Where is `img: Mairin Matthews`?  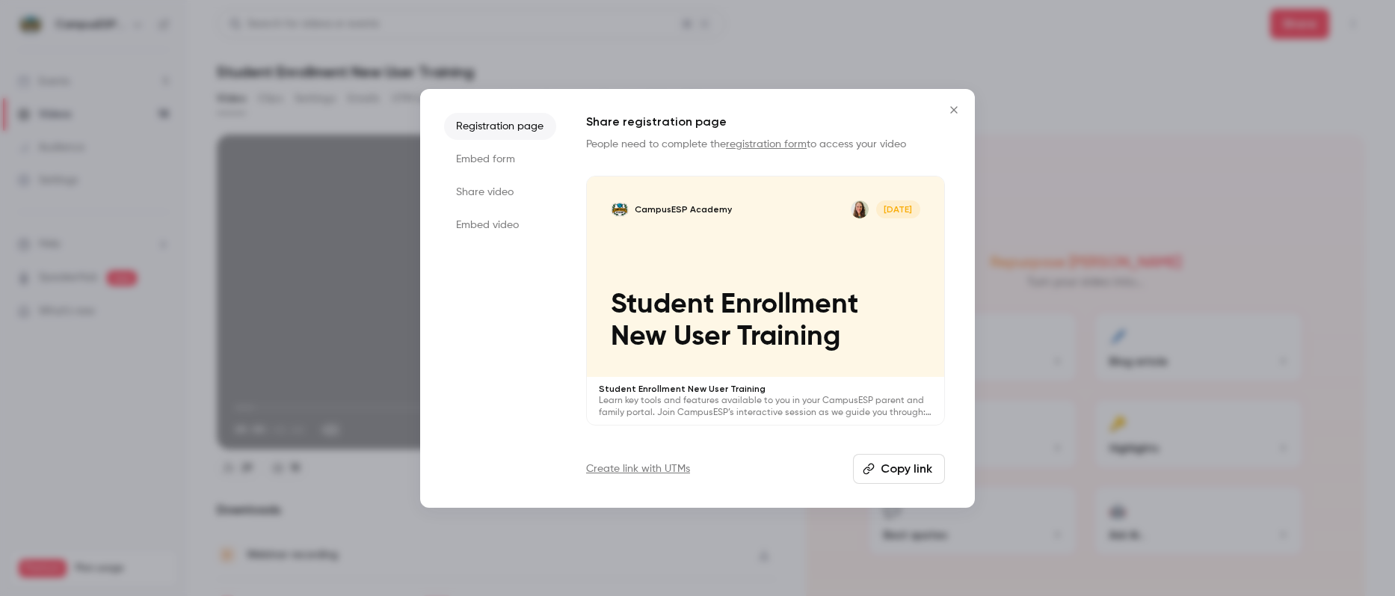
img: Mairin Matthews is located at coordinates (859, 209).